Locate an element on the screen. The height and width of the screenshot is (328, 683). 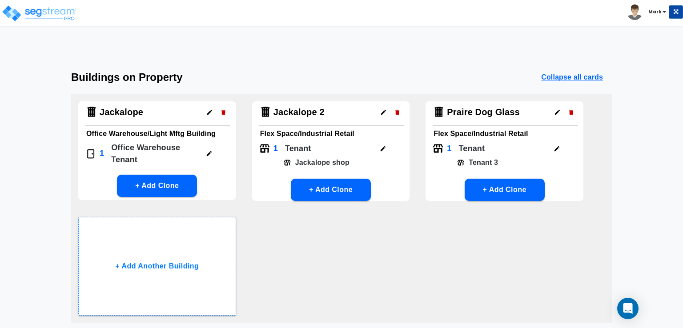
img: logo_pro_r.png is located at coordinates (39, 13).